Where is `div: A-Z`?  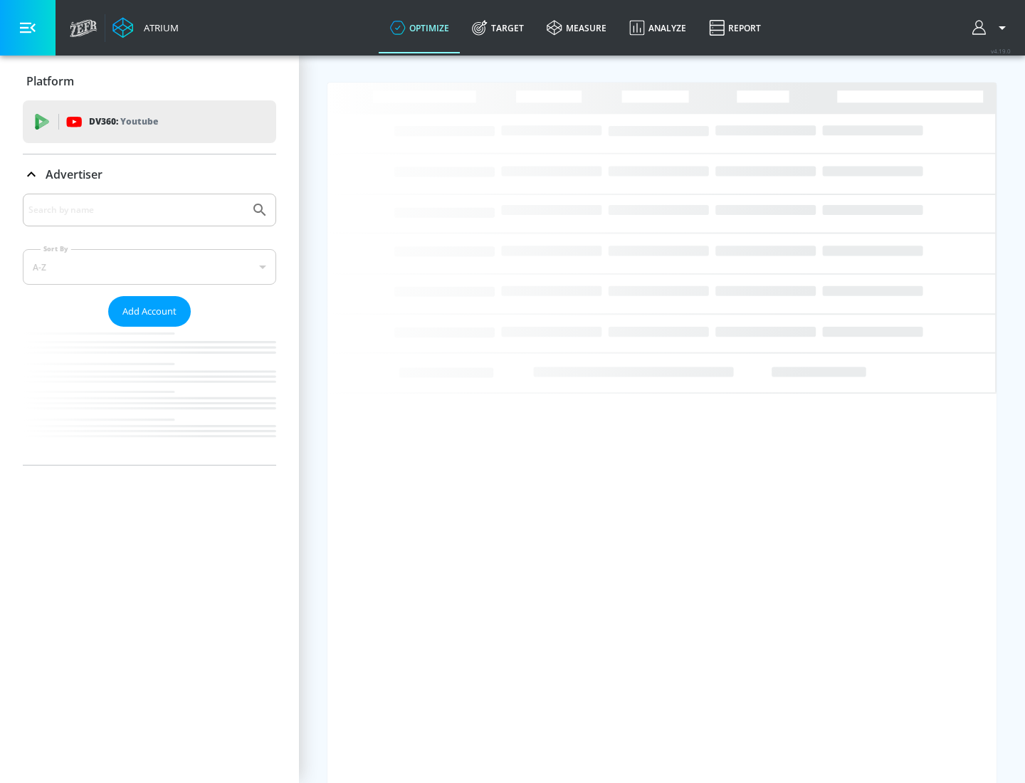
div: A-Z is located at coordinates (149, 267).